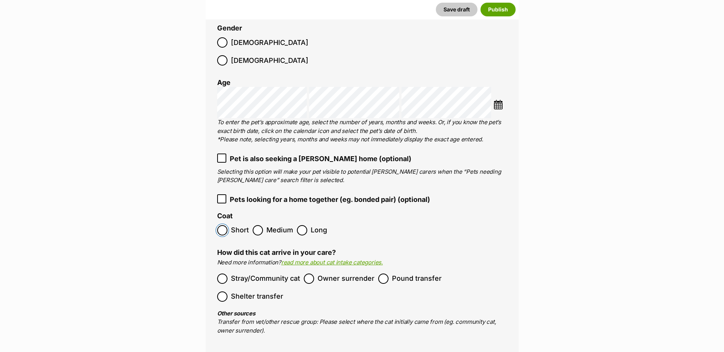 This screenshot has height=352, width=724. Describe the element at coordinates (362, 323) in the screenshot. I see `p: Transfer from vet/other rescue group: Please select where the cat initially came from (eg. commun...` at that location.